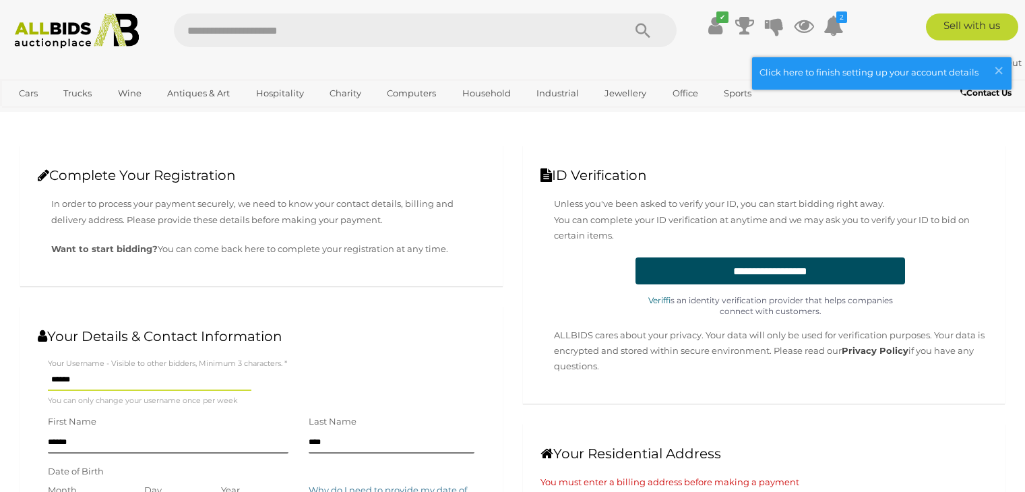 This screenshot has height=492, width=1025. What do you see at coordinates (737, 93) in the screenshot?
I see `a: Sports` at bounding box center [737, 93].